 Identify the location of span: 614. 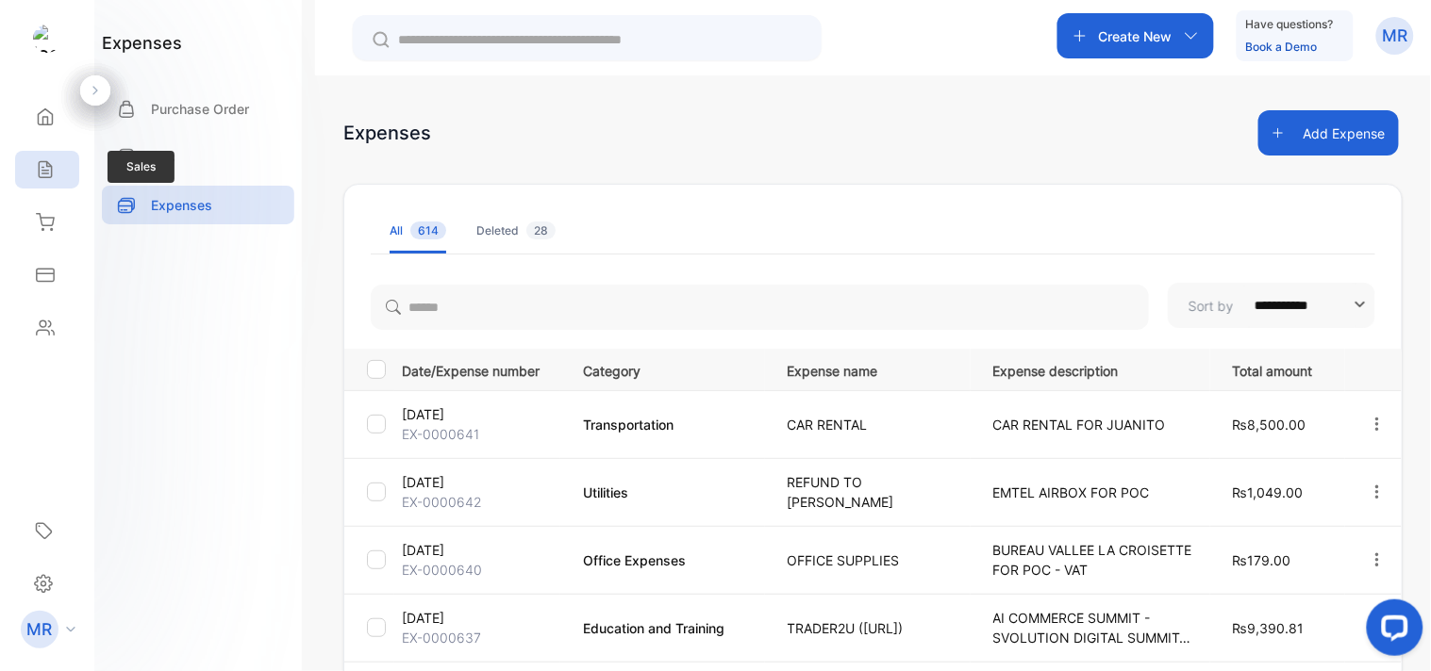
(428, 230).